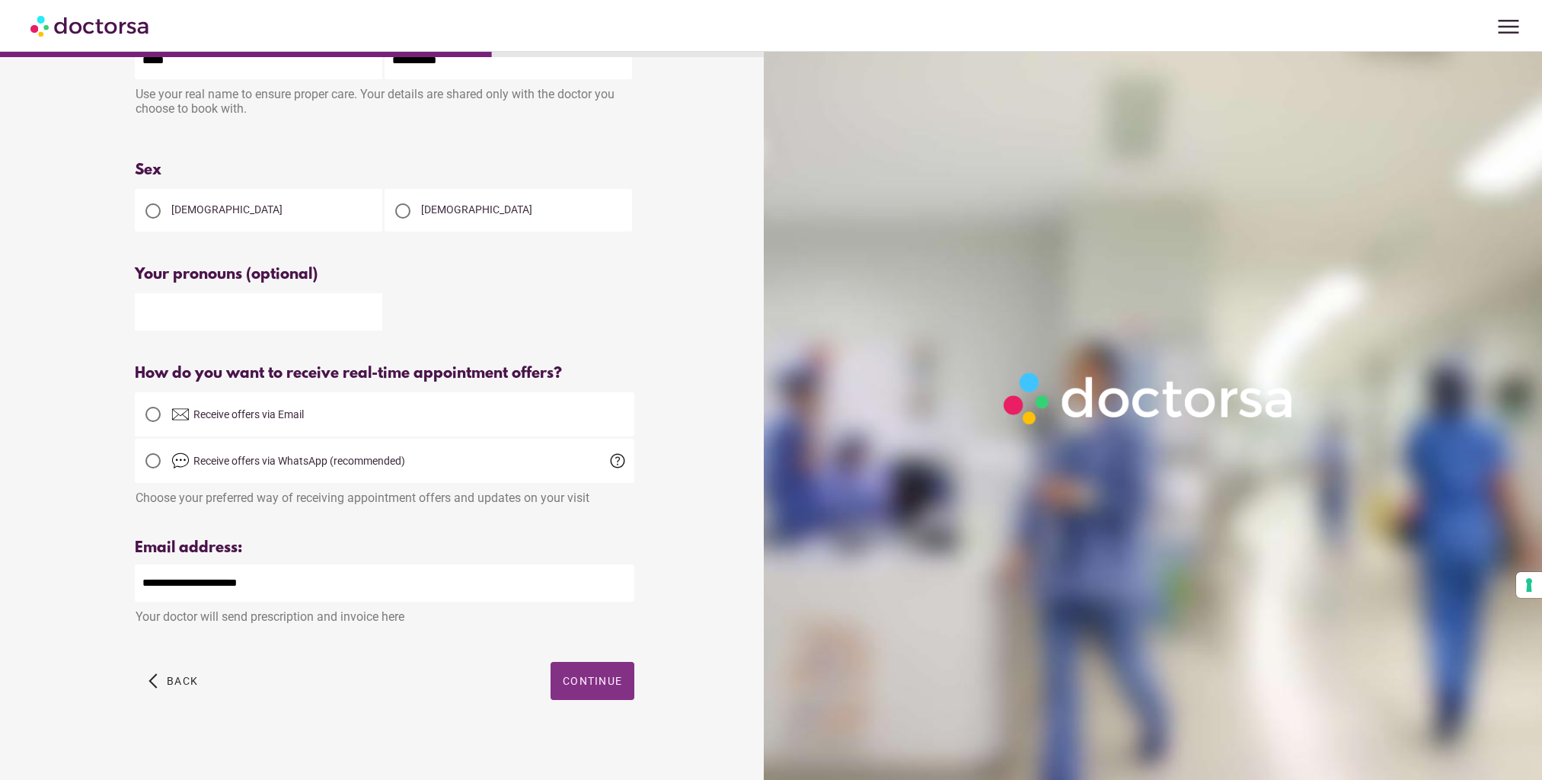 The height and width of the screenshot is (780, 1542). What do you see at coordinates (385, 494) in the screenshot?
I see `div: Choose your preferred way of receiving appointment offers and updates on your visit` at bounding box center [385, 494].